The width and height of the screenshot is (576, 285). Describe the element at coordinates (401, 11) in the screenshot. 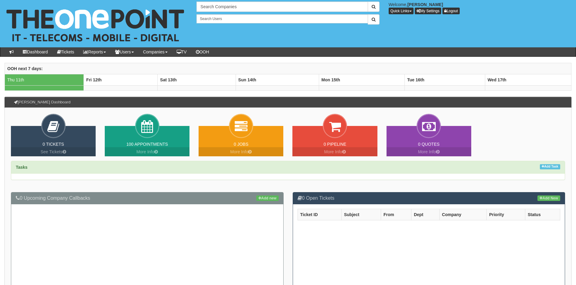

I see `button: Quick Links` at that location.